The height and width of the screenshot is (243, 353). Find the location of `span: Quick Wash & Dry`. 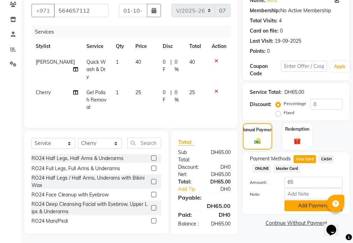

span: Quick Wash & Dry is located at coordinates (96, 69).